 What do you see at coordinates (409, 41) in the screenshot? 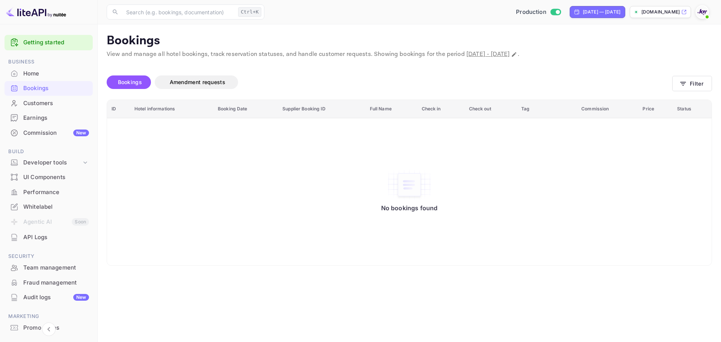
I see `p: Bookings` at bounding box center [409, 41].